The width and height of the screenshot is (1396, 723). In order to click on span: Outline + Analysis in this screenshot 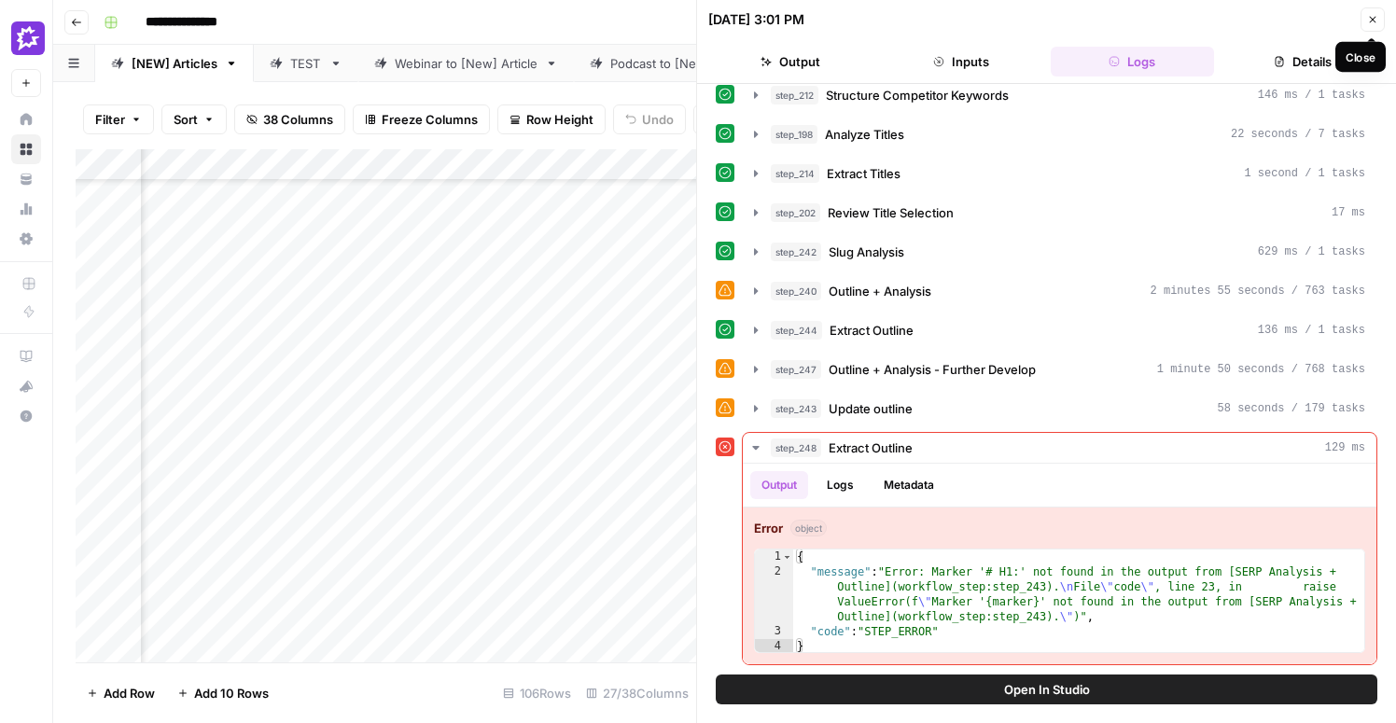, I will do `click(880, 291)`.